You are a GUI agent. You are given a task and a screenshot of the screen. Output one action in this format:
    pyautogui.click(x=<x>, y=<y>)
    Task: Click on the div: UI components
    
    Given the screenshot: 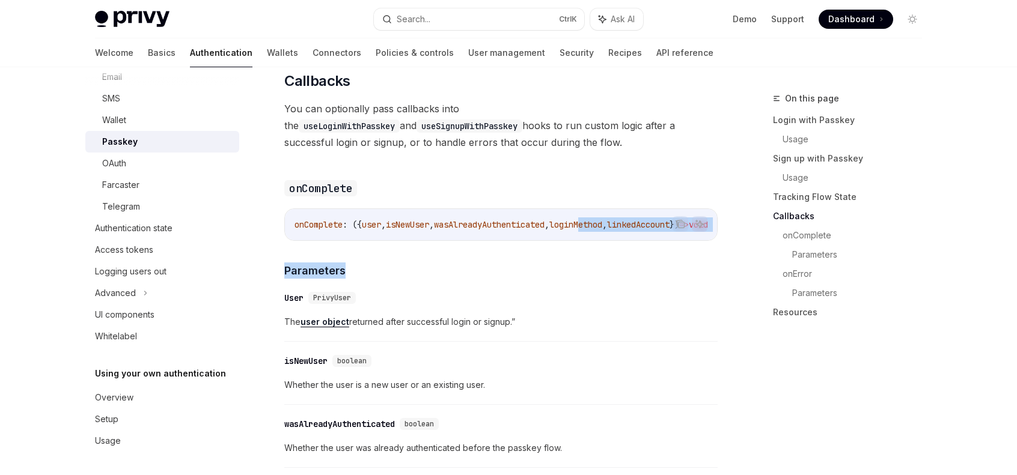 What is the action you would take?
    pyautogui.click(x=124, y=315)
    